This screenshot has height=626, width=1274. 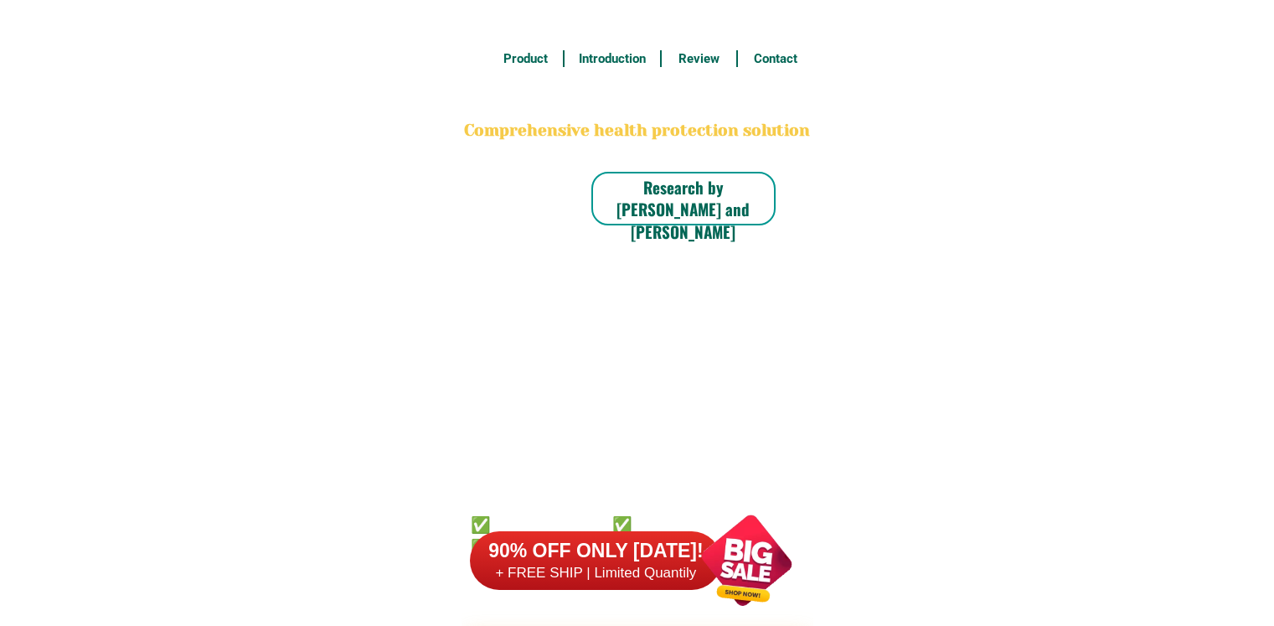 What do you see at coordinates (637, 131) in the screenshot?
I see `h2: Comprehensive health protection solution` at bounding box center [637, 131].